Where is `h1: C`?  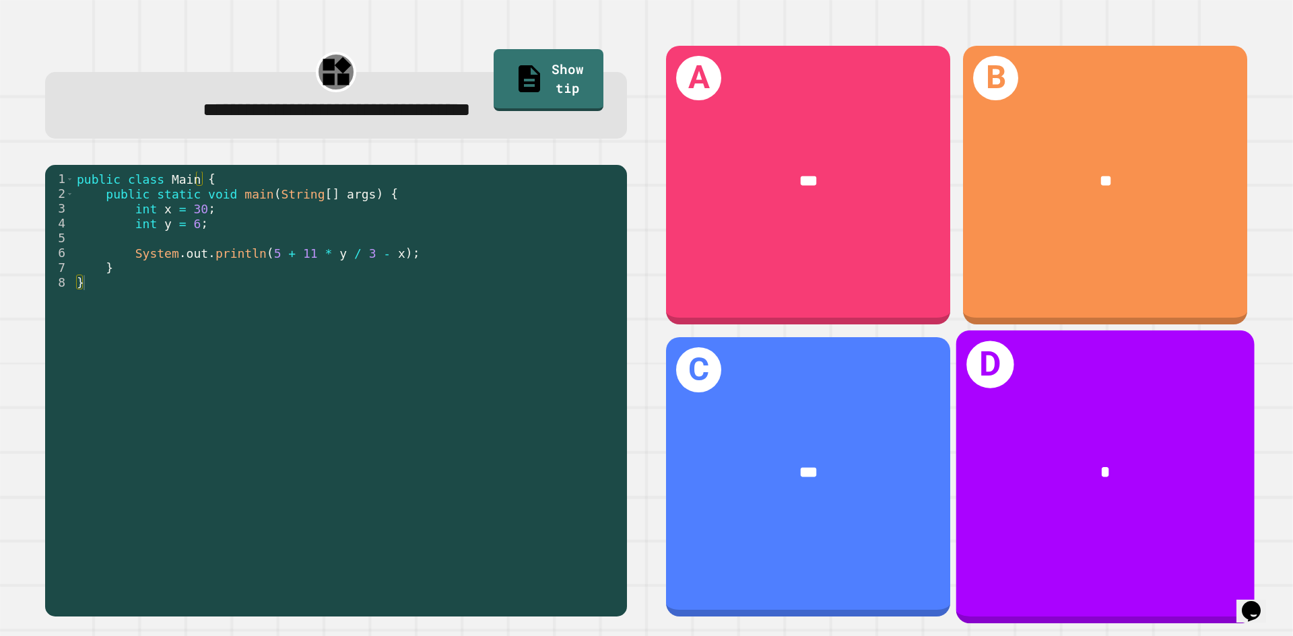
h1: C is located at coordinates (698, 370).